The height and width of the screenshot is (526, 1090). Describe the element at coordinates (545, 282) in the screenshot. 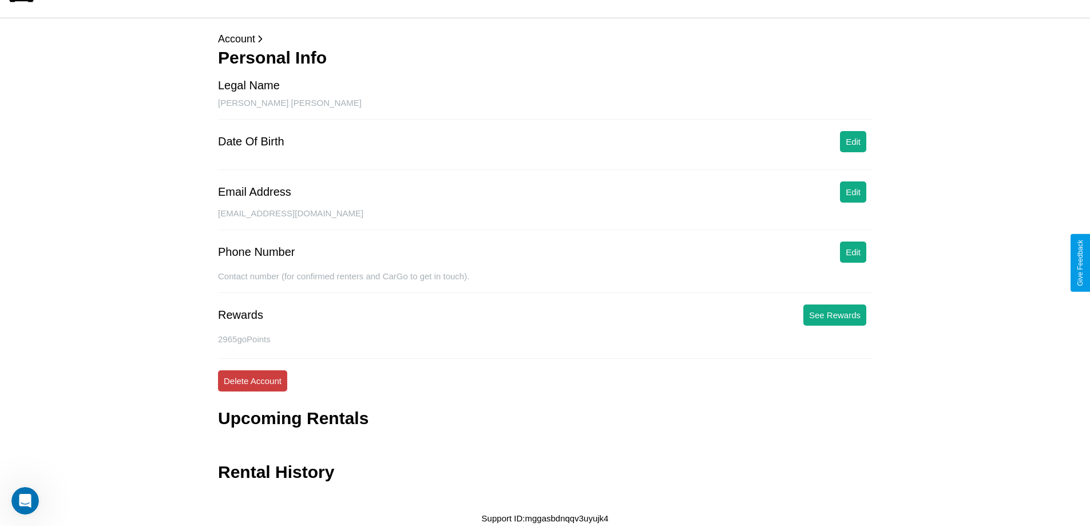

I see `div: Contact number (for confirmed renters and CarGo to get in touch).` at that location.